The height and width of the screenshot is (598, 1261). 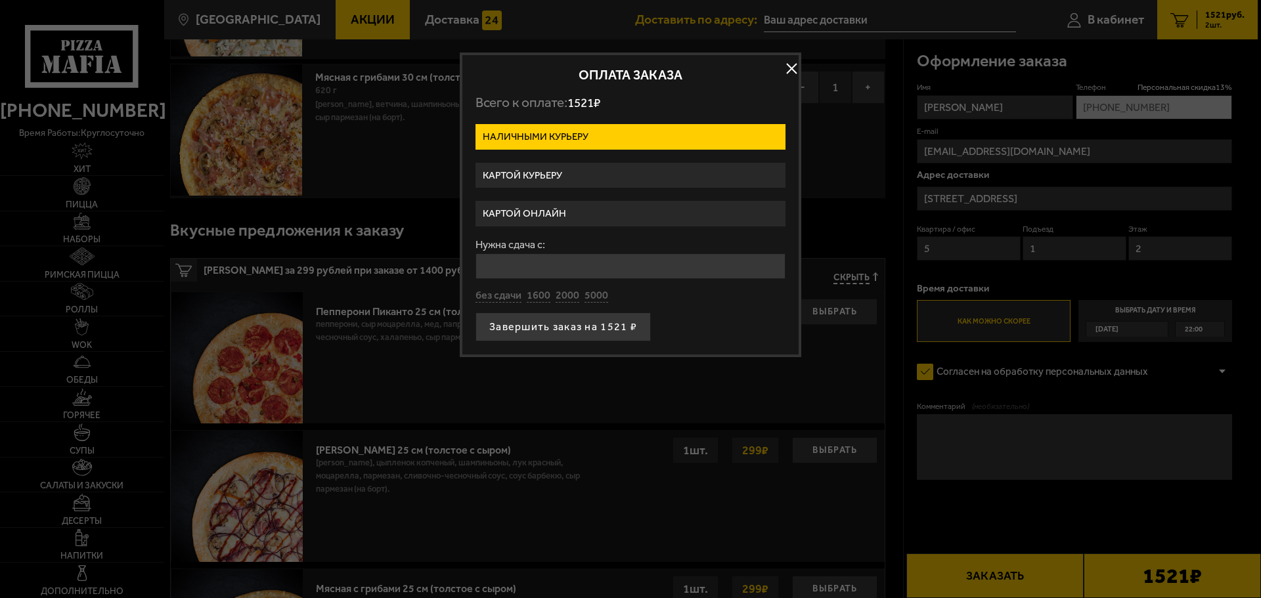 What do you see at coordinates (584, 102) in the screenshot?
I see `span: 1521 ₽` at bounding box center [584, 102].